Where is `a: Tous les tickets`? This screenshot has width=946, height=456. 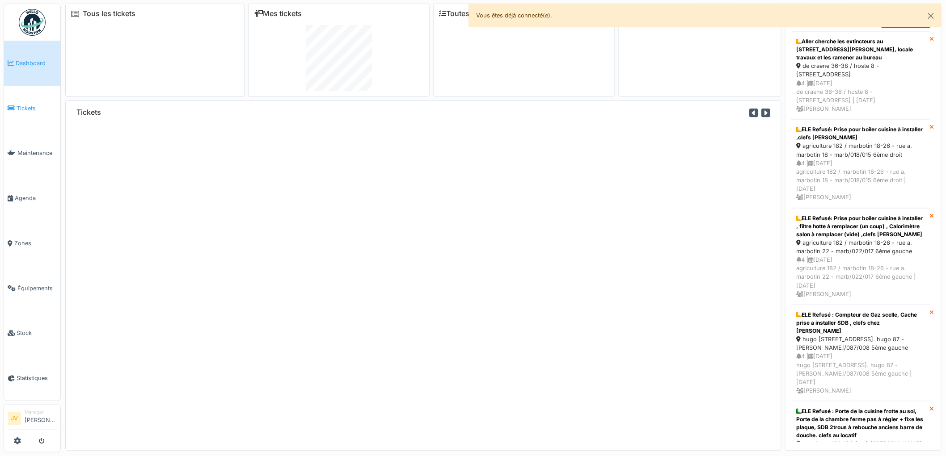 a: Tous les tickets is located at coordinates (109, 13).